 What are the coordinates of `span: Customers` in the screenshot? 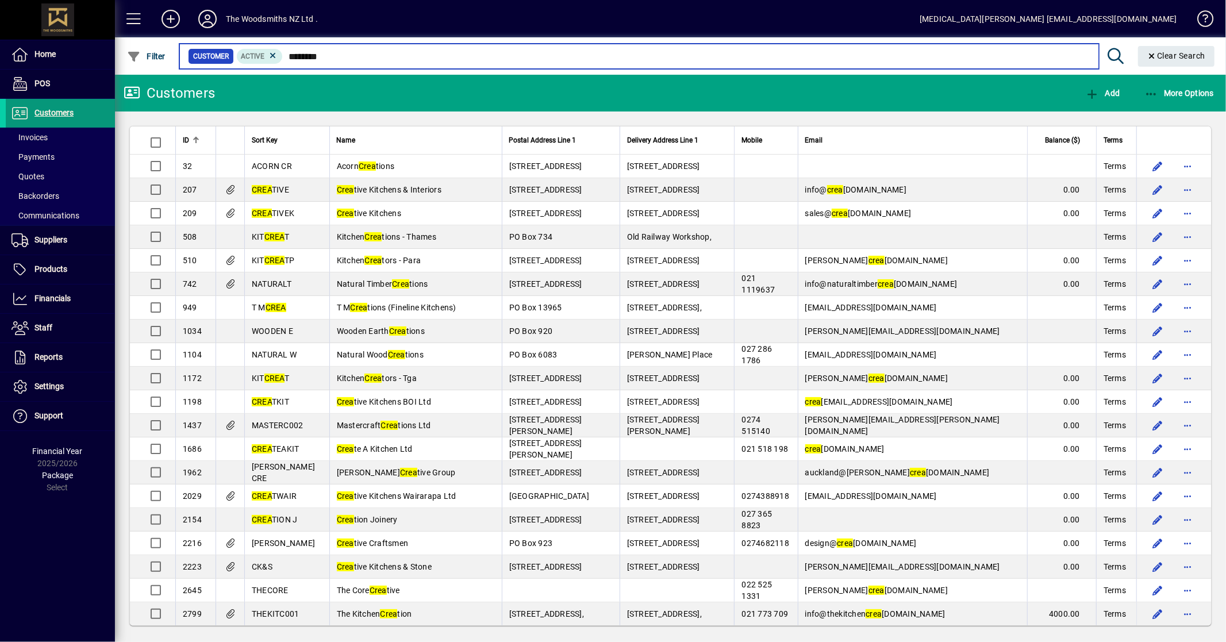 It's located at (54, 113).